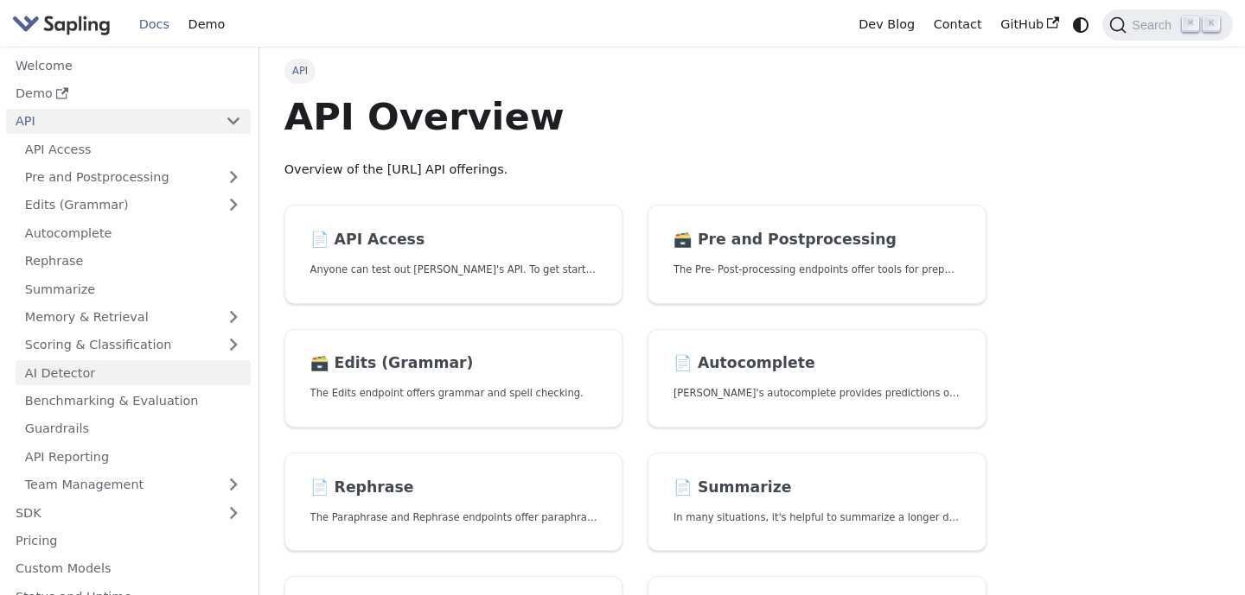  I want to click on a: SDK, so click(111, 513).